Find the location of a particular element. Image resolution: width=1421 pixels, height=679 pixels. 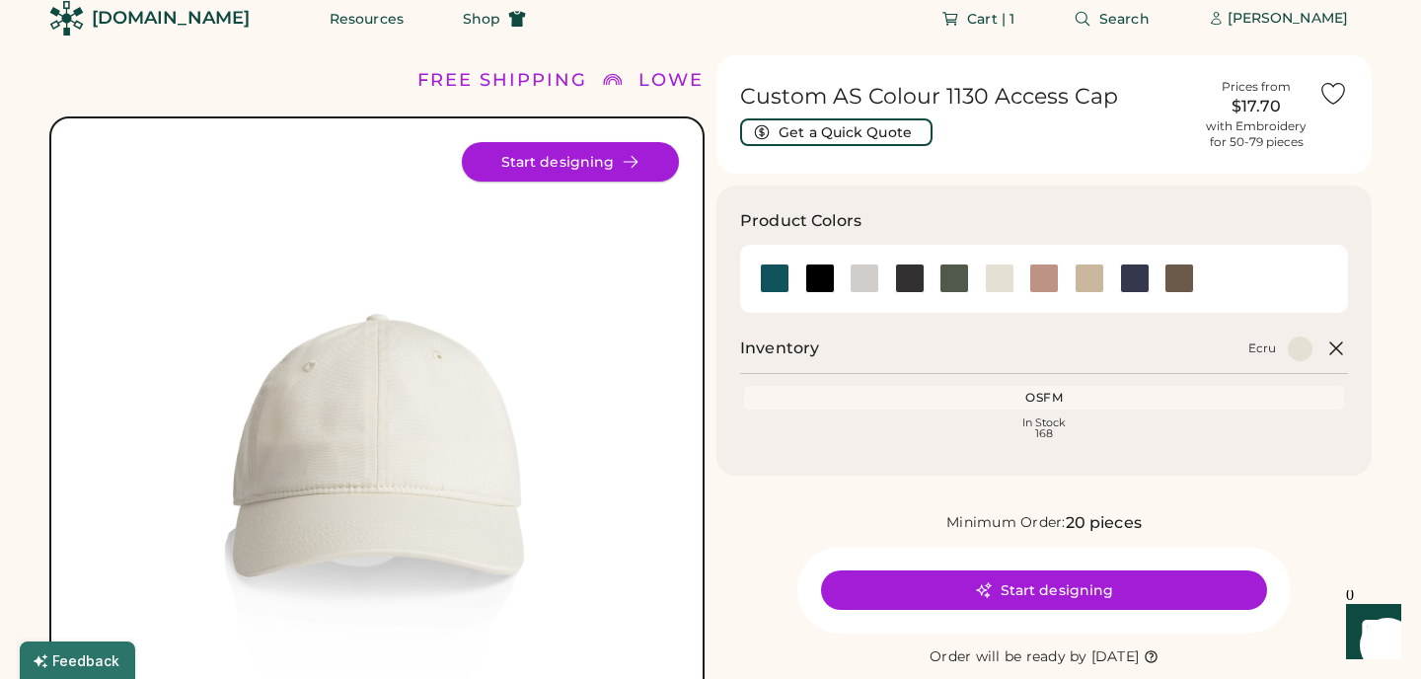

div: Prices from is located at coordinates (1256, 87).